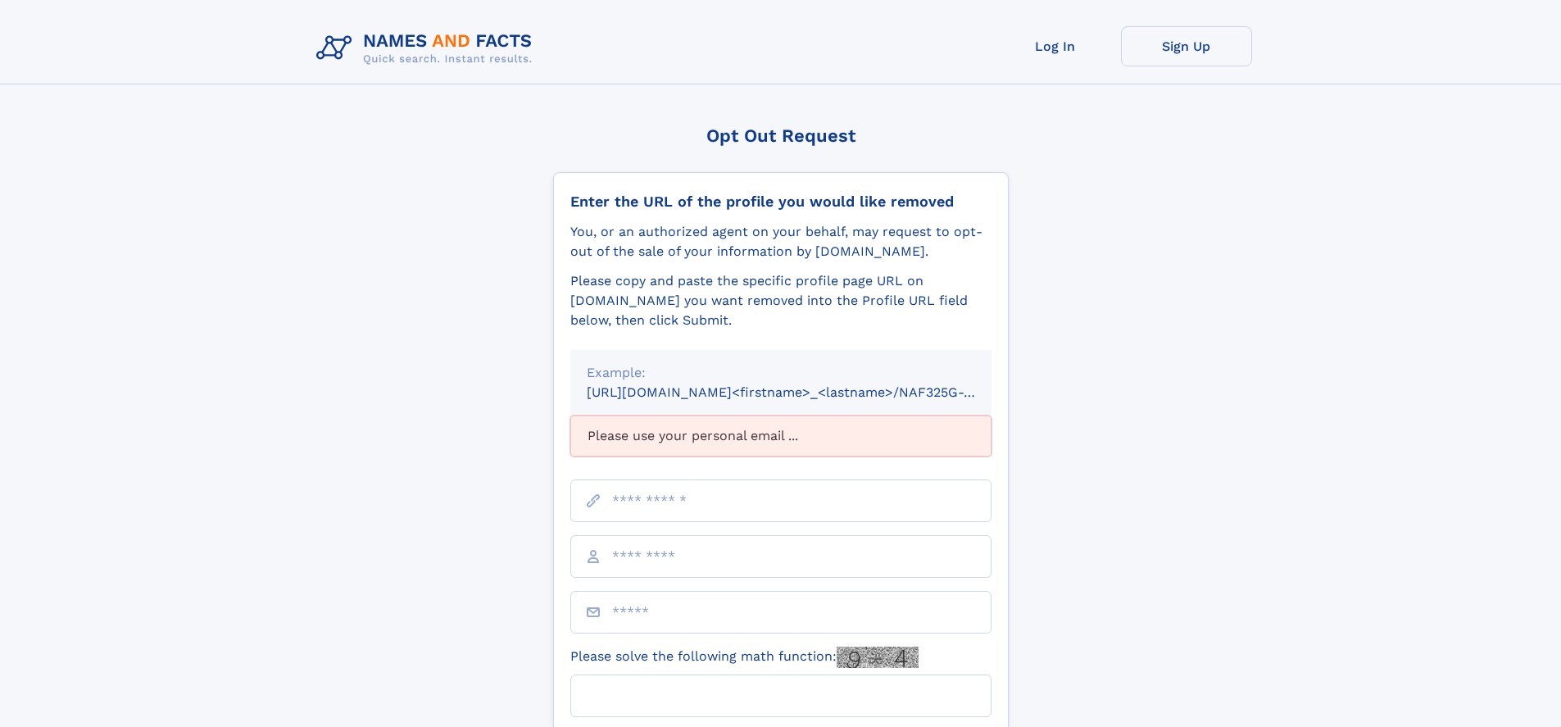 The image size is (1561, 727). Describe the element at coordinates (428, 48) in the screenshot. I see `img: Logo Names and Facts` at that location.